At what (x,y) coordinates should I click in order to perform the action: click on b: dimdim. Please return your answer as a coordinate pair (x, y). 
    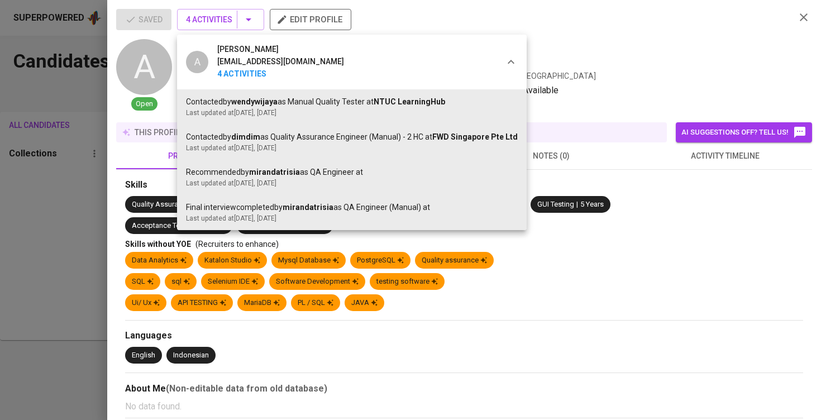
    Looking at the image, I should click on (246, 137).